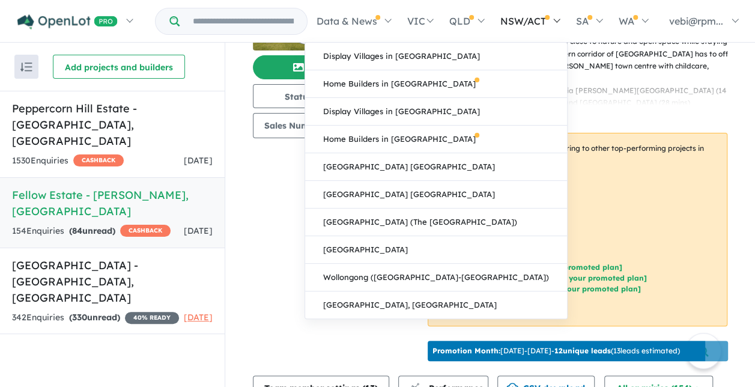 This screenshot has width=755, height=387. I want to click on span: 330, so click(79, 317).